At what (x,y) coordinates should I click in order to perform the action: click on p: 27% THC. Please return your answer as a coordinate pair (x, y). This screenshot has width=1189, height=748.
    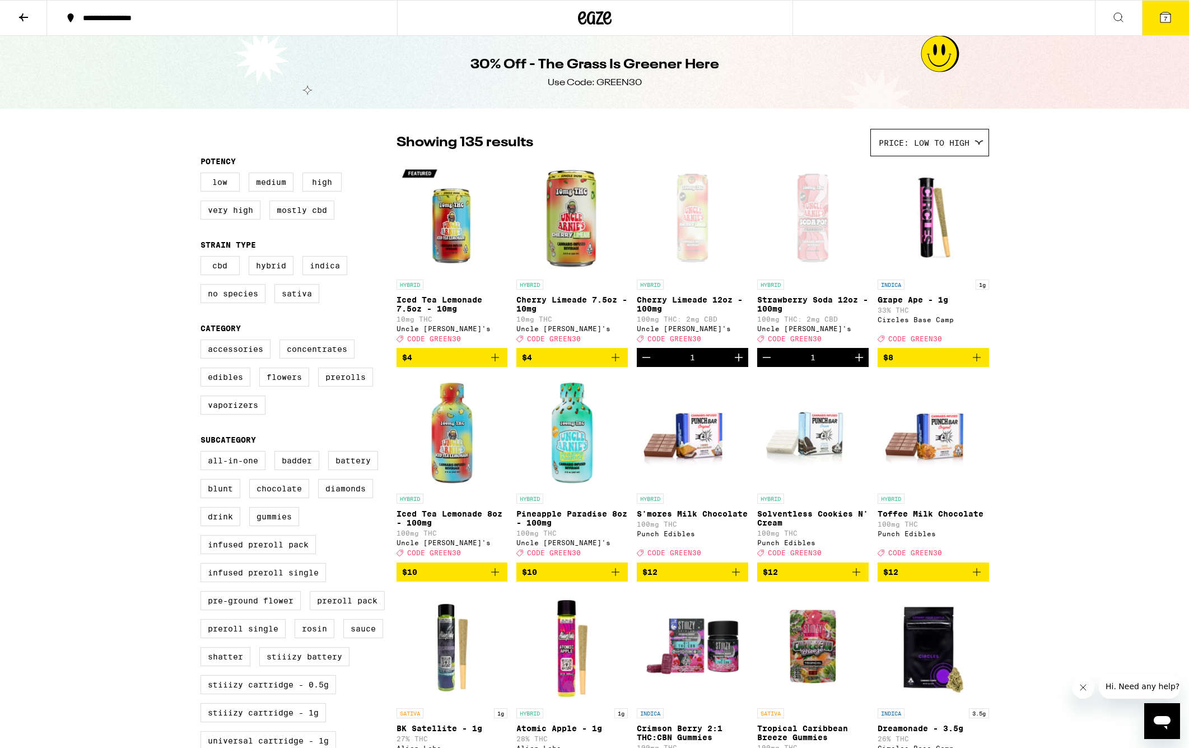
    Looking at the image, I should click on (452, 738).